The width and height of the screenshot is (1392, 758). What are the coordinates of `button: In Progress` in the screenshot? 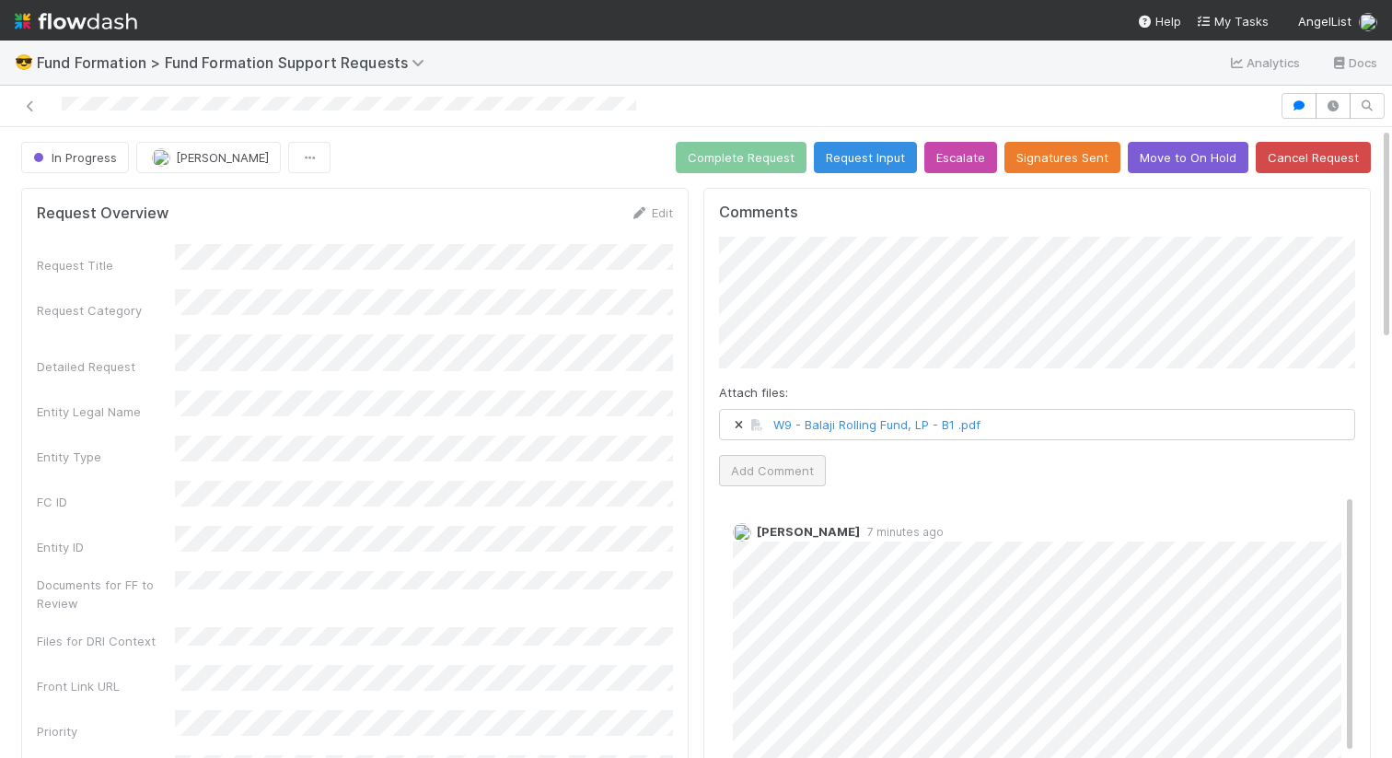 It's located at (75, 157).